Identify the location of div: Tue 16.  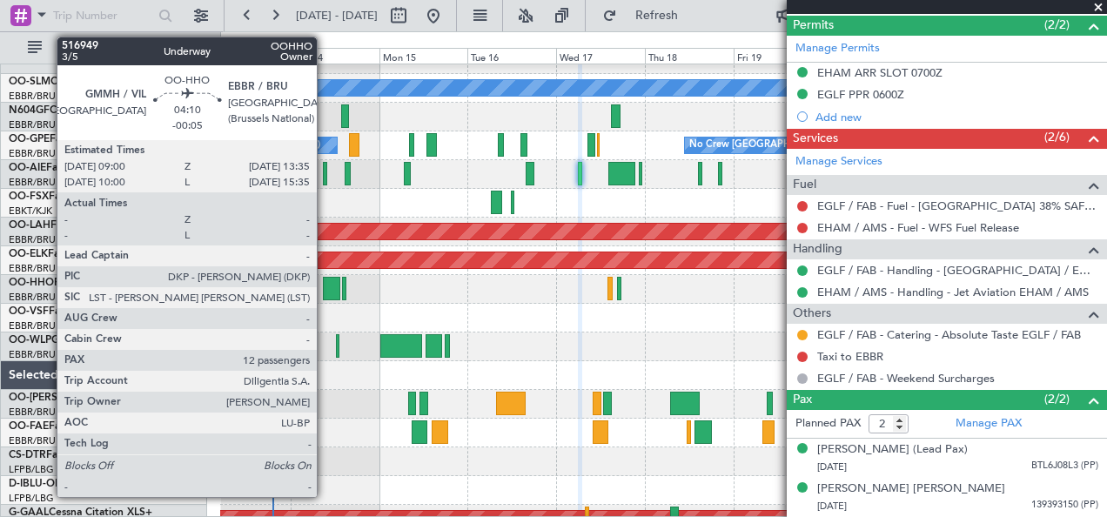
(512, 56).